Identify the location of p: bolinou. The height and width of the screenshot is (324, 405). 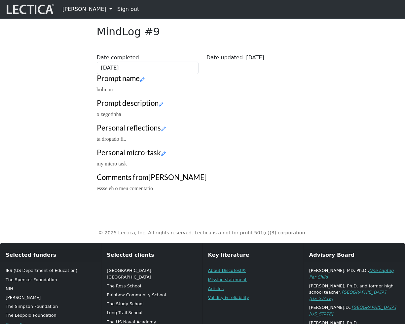
(202, 90).